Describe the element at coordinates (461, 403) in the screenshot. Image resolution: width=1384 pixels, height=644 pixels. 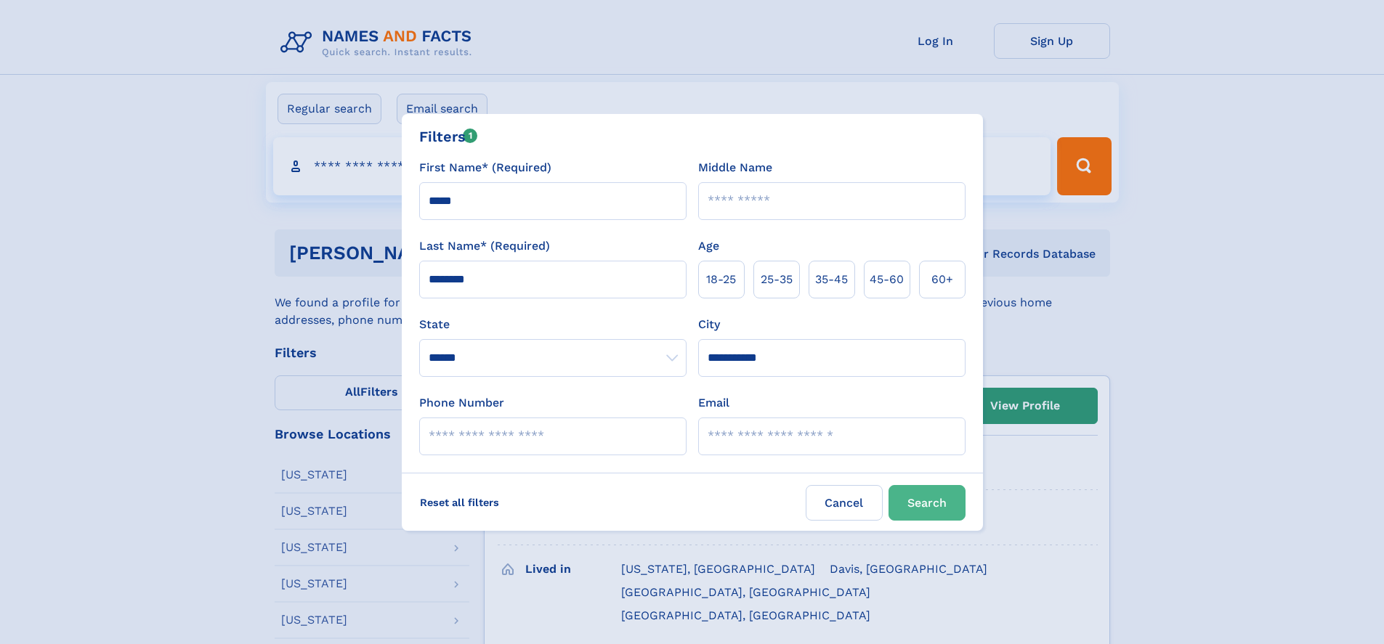
I see `label: Phone Number` at that location.